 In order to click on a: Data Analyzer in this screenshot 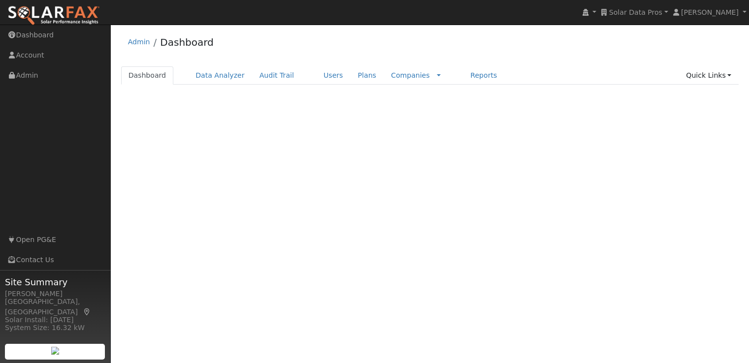, I will do `click(220, 75)`.